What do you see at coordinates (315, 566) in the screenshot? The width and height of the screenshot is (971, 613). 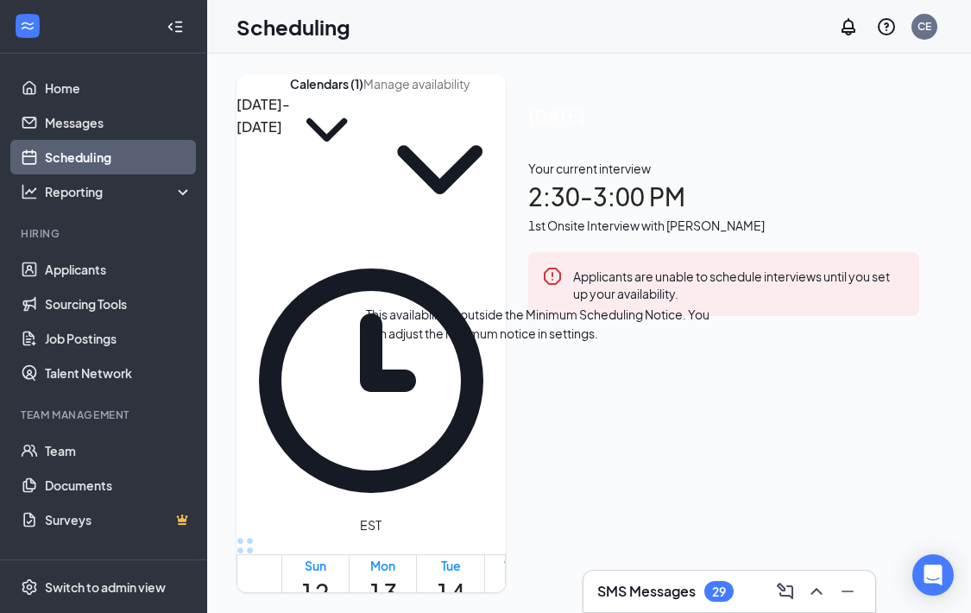 I see `div: Sun` at bounding box center [315, 566].